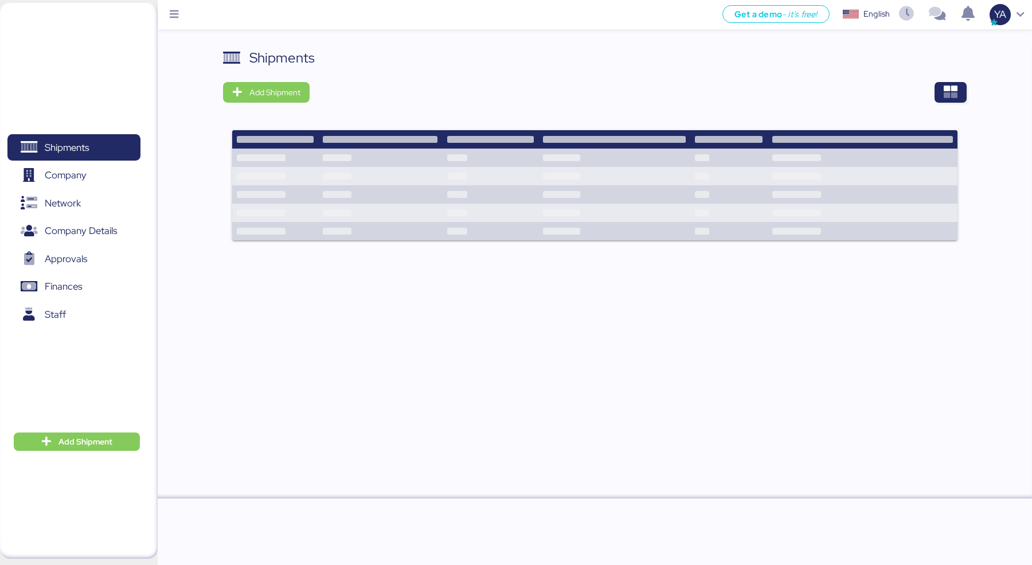 The height and width of the screenshot is (565, 1032). I want to click on span: Company Details, so click(81, 231).